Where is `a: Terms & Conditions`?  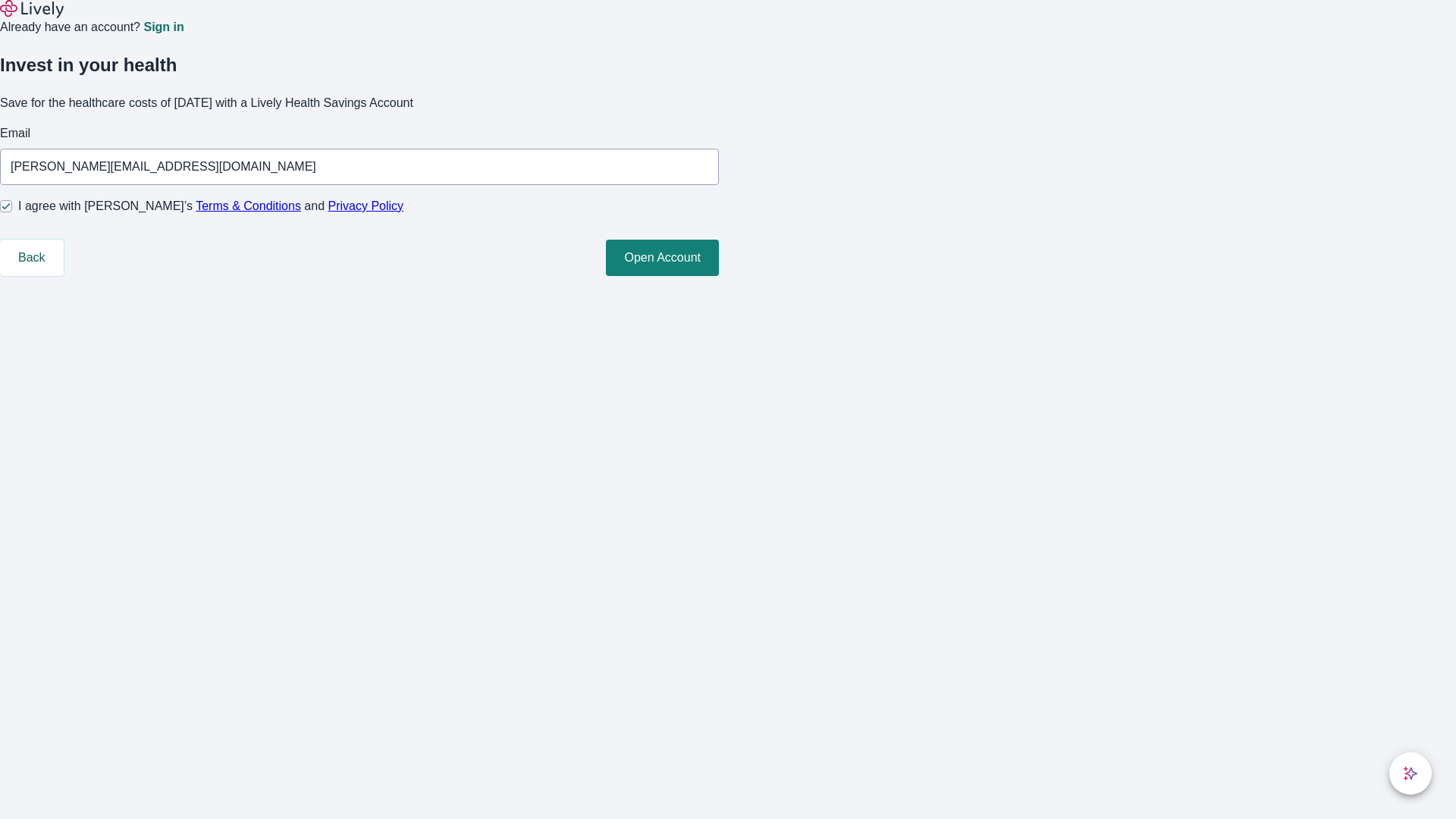 a: Terms & Conditions is located at coordinates (248, 206).